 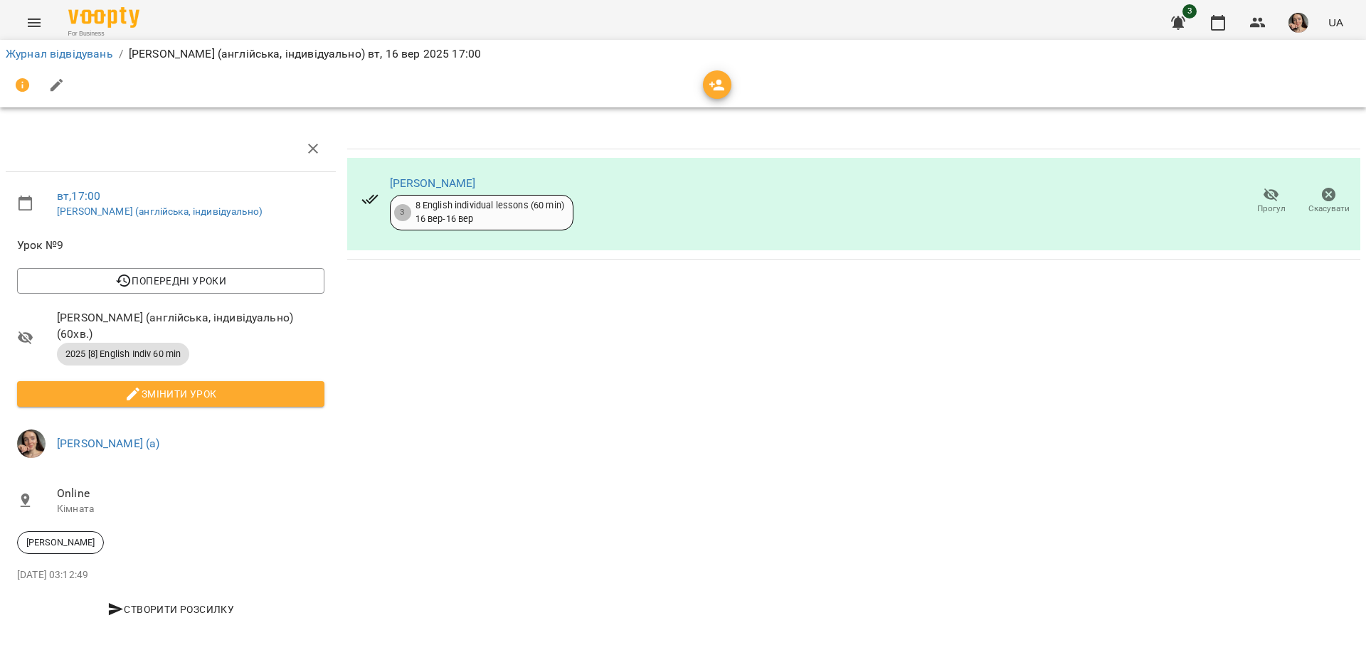 What do you see at coordinates (403, 213) in the screenshot?
I see `div: 3` at bounding box center [403, 213].